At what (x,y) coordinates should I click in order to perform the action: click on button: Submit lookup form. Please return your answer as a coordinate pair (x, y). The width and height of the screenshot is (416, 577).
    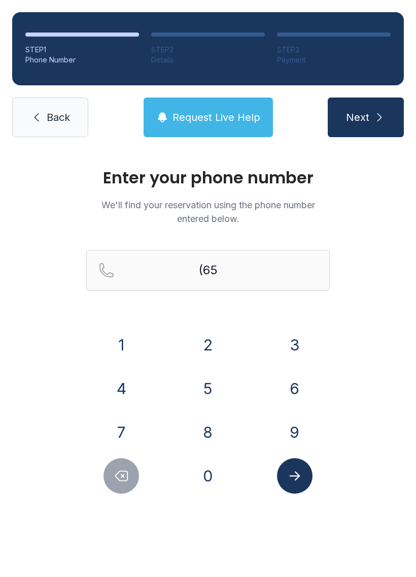
    Looking at the image, I should click on (295, 476).